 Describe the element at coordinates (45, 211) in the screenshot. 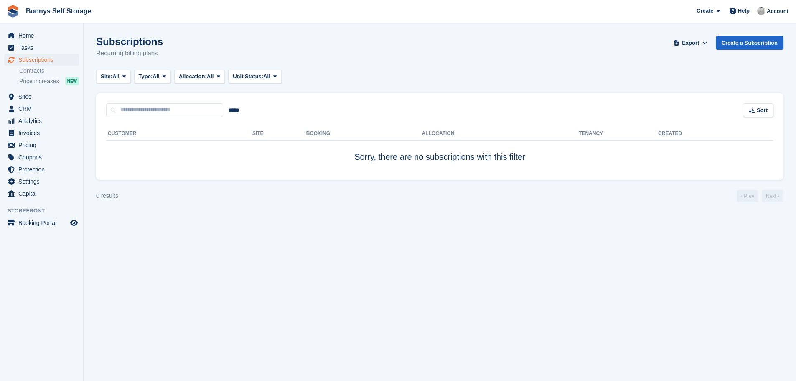

I see `span: Storefront` at that location.